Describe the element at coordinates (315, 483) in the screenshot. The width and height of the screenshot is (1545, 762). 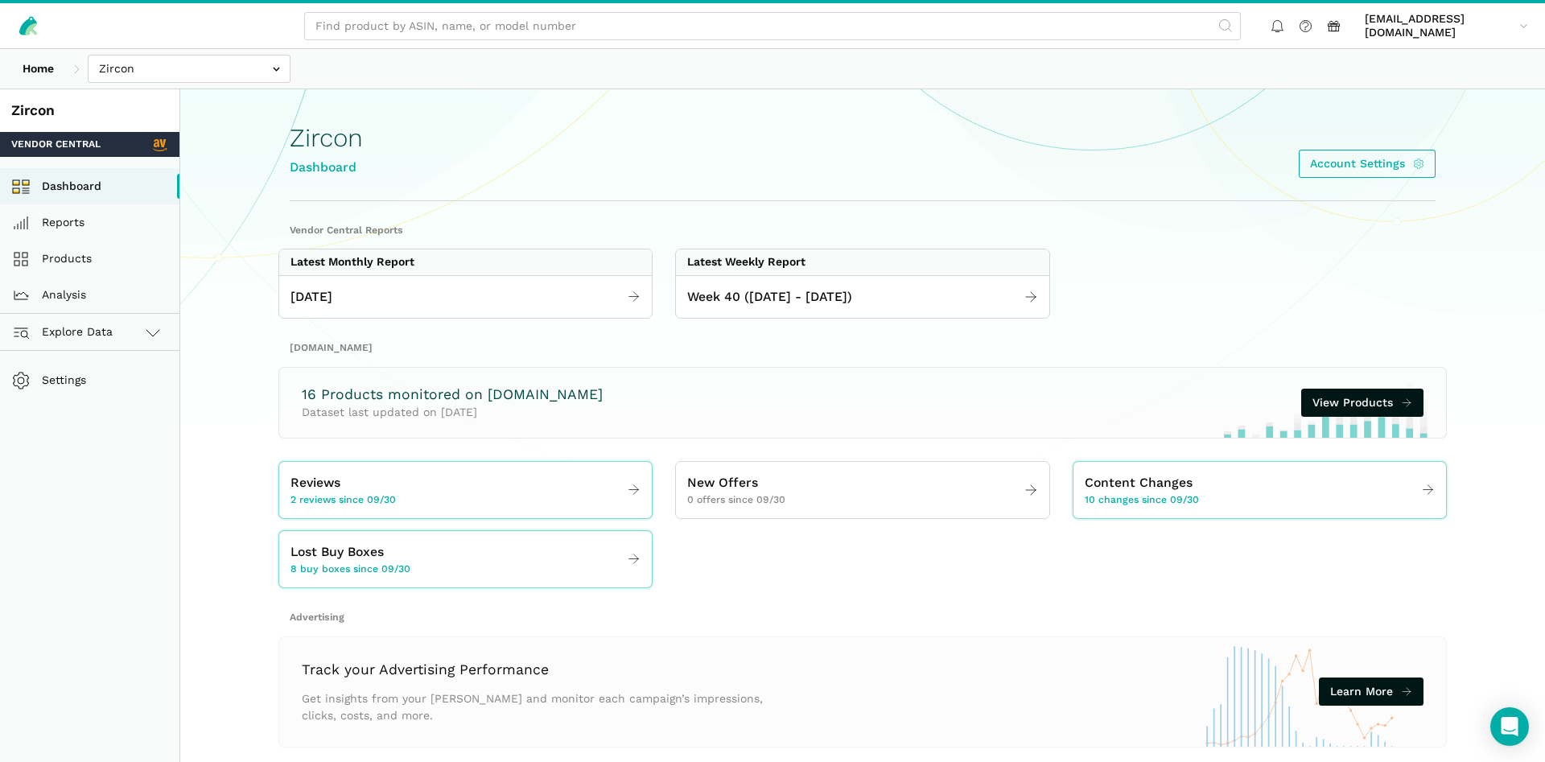
I see `span: Reviews` at that location.